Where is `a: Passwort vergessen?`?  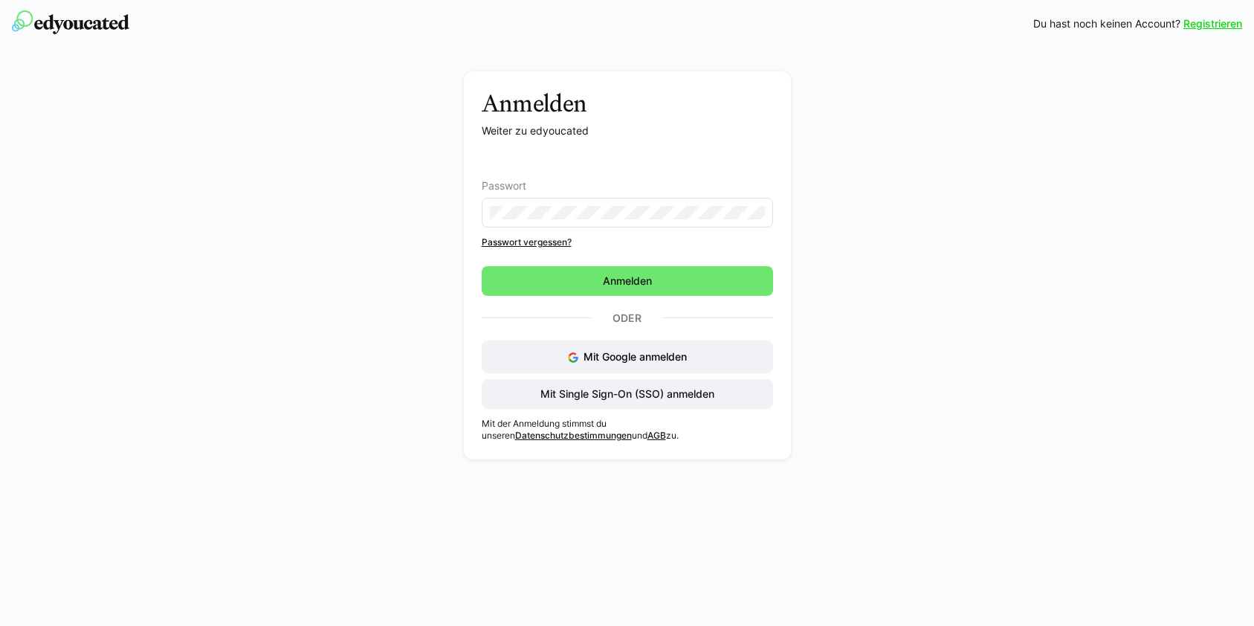 a: Passwort vergessen? is located at coordinates (627, 242).